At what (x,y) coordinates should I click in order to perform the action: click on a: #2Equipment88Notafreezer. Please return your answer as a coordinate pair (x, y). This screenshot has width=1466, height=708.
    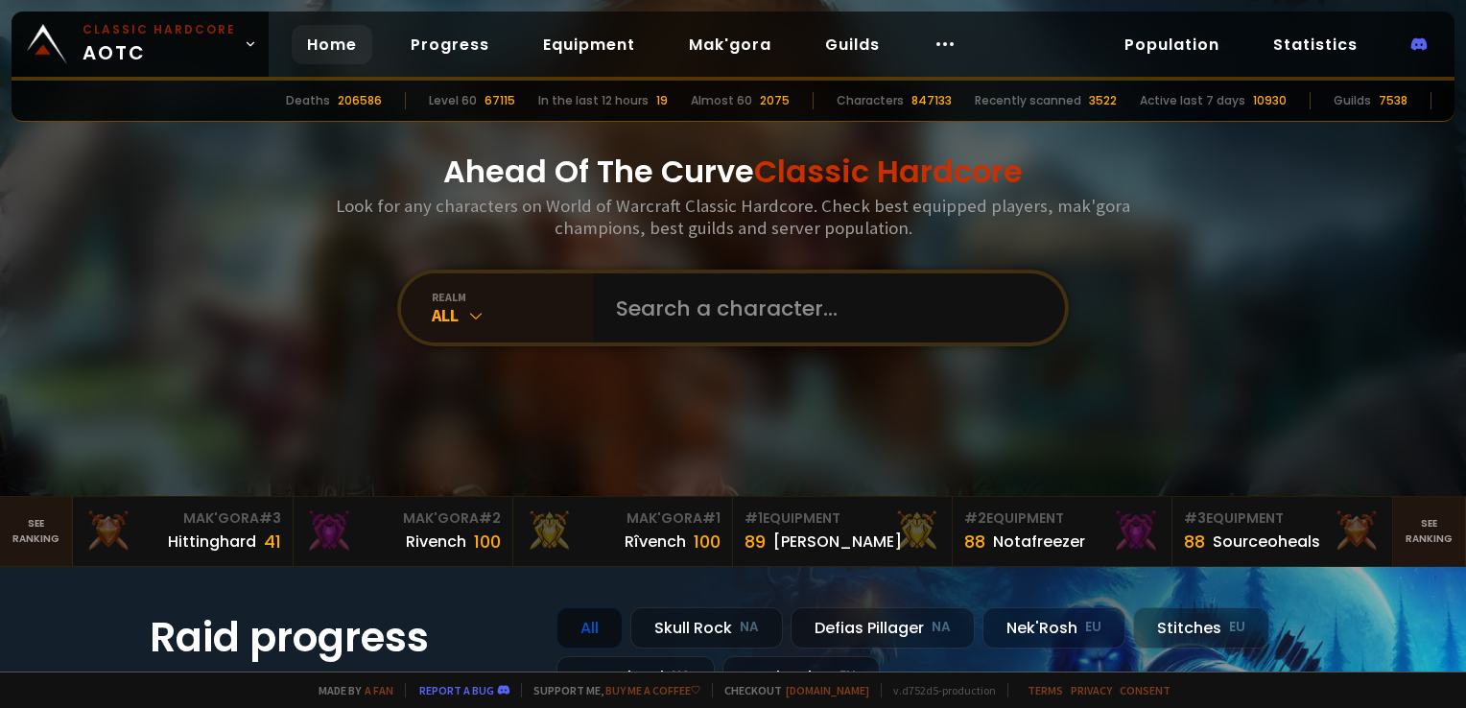
    Looking at the image, I should click on (1062, 531).